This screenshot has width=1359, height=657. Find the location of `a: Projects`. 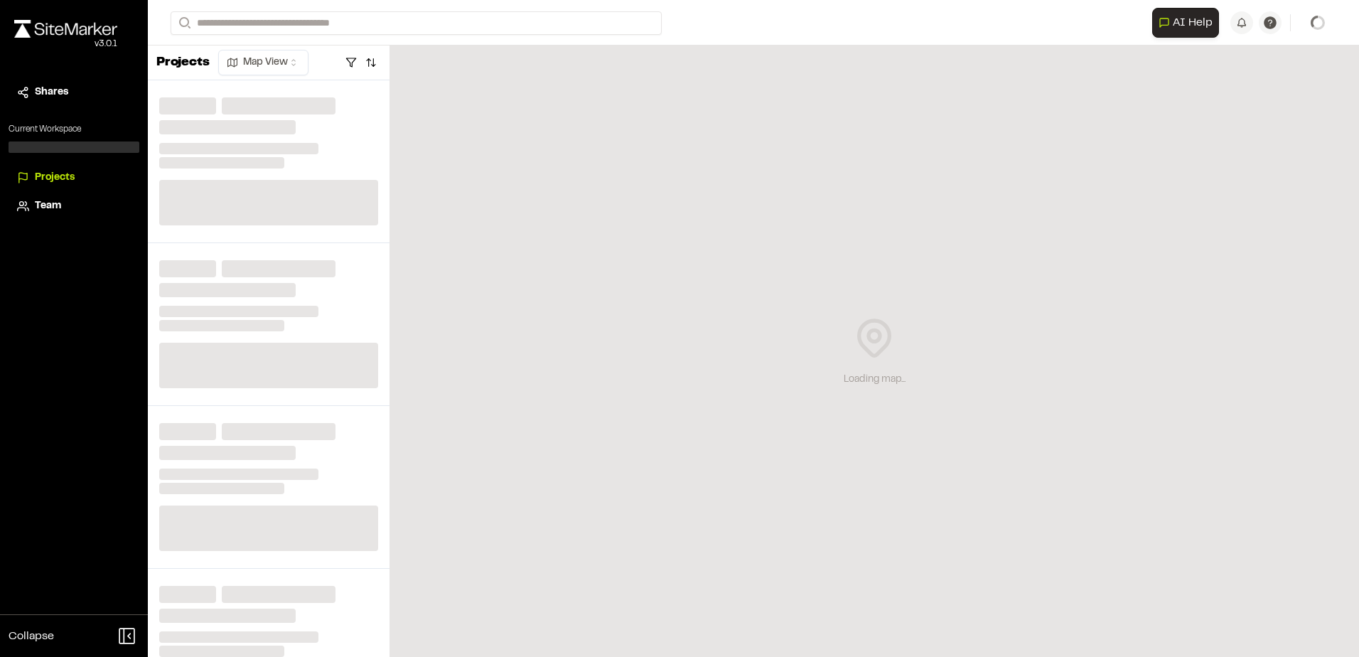

a: Projects is located at coordinates (74, 178).